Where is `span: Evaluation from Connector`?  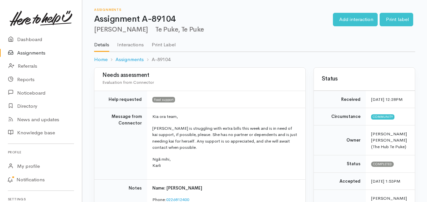 span: Evaluation from Connector is located at coordinates (128, 82).